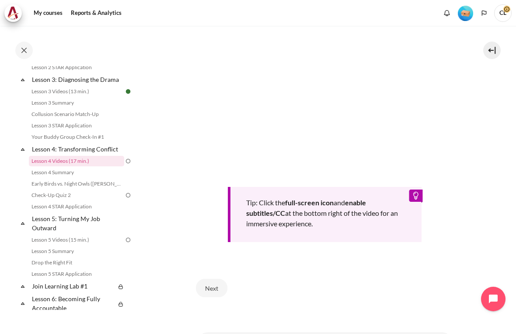  What do you see at coordinates (77, 262) in the screenshot?
I see `a: Drop the Right Fit` at bounding box center [77, 262].